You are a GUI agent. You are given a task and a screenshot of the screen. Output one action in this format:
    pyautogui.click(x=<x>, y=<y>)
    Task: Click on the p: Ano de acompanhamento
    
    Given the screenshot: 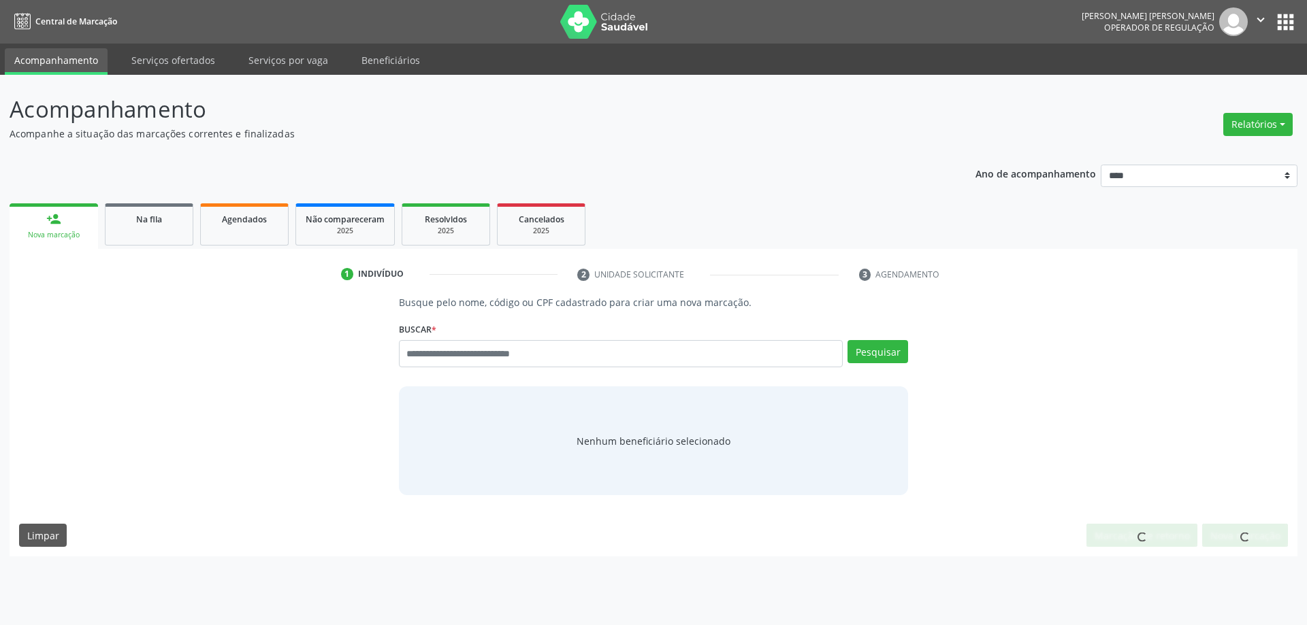 What is the action you would take?
    pyautogui.click(x=1035, y=173)
    